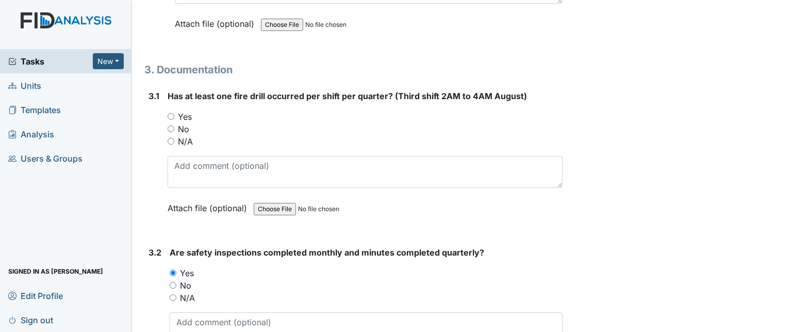  Describe the element at coordinates (154, 96) in the screenshot. I see `label: 3.1` at that location.